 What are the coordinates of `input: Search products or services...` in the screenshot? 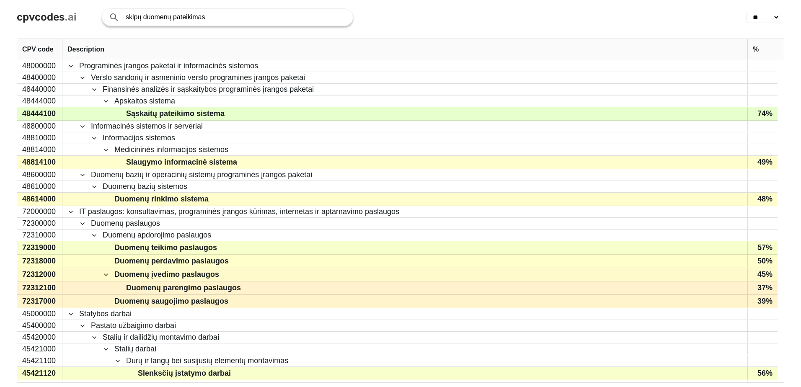 It's located at (235, 17).